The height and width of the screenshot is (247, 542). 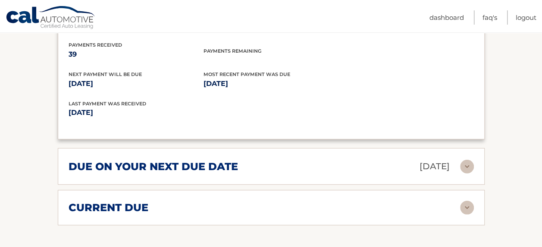 I want to click on span: Most Recent Payment Was Due, so click(x=247, y=74).